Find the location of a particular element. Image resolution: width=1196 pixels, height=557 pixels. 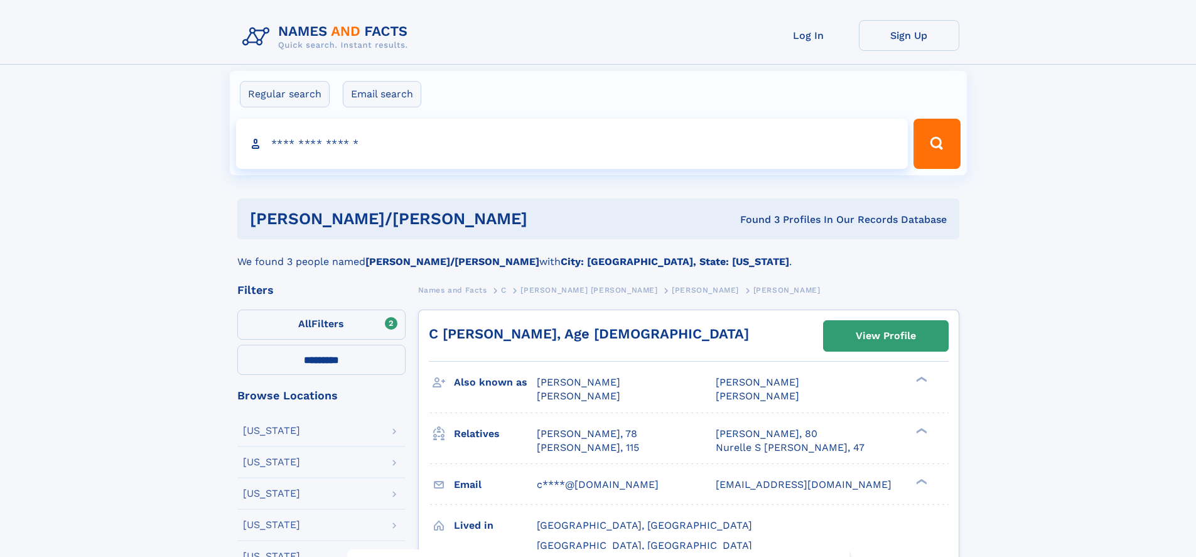

h3: Email is located at coordinates (495, 484).